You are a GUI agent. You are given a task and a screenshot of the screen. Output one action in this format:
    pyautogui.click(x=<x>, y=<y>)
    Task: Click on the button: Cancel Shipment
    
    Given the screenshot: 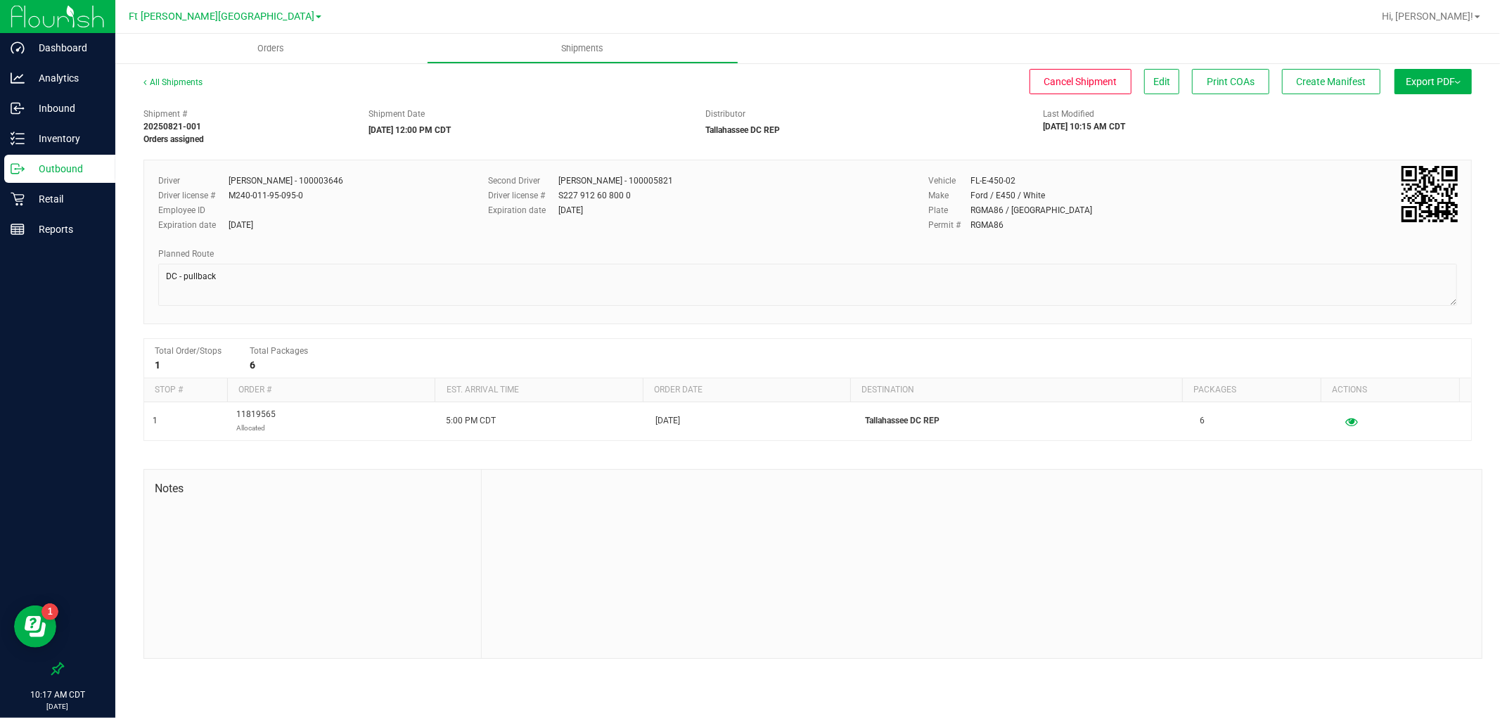 What is the action you would take?
    pyautogui.click(x=1080, y=82)
    